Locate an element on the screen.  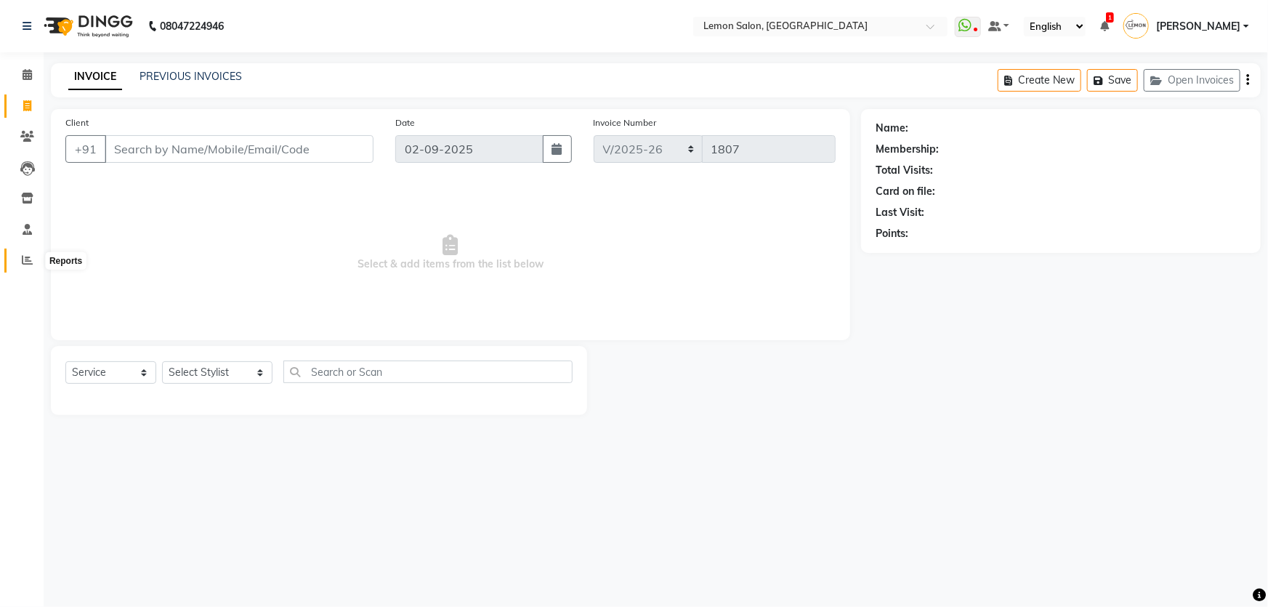
input: Search by Name/Mobile/Email/Code is located at coordinates (239, 149).